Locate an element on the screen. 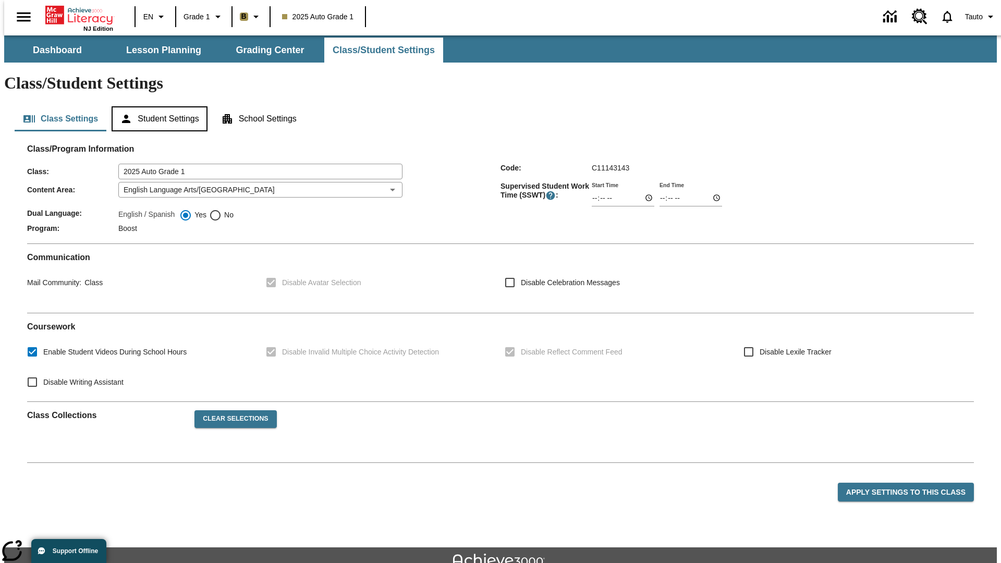  span: Disable Invalid Multiple Choice Activity Detection is located at coordinates (360, 352).